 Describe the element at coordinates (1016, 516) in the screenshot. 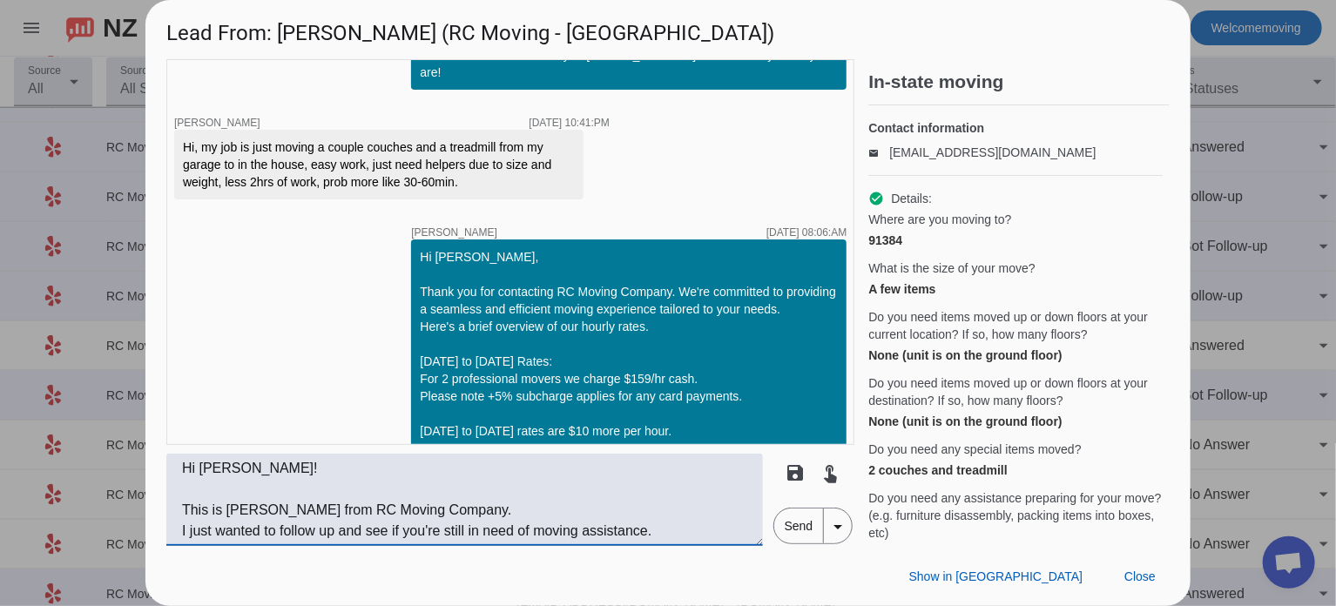

I see `span: Do you need any assistance preparing for your move? (e.g. furniture disassembly, packing items in...` at that location.